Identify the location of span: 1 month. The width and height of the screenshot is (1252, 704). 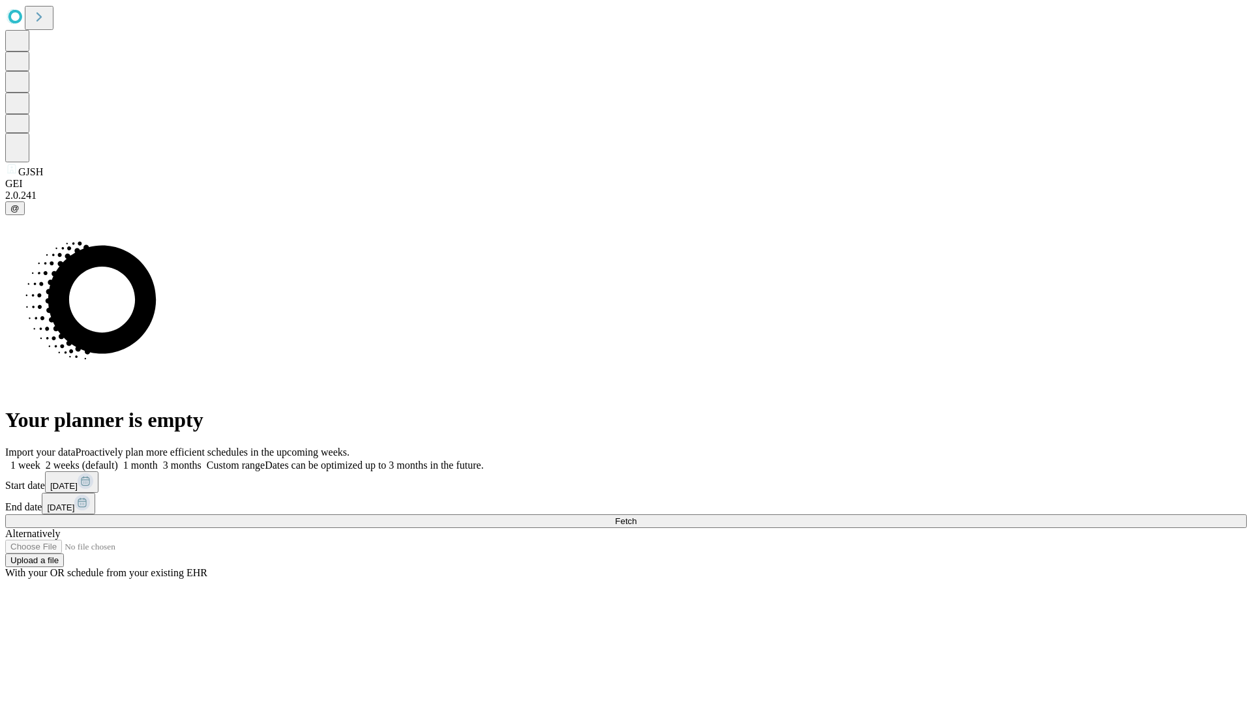
(140, 465).